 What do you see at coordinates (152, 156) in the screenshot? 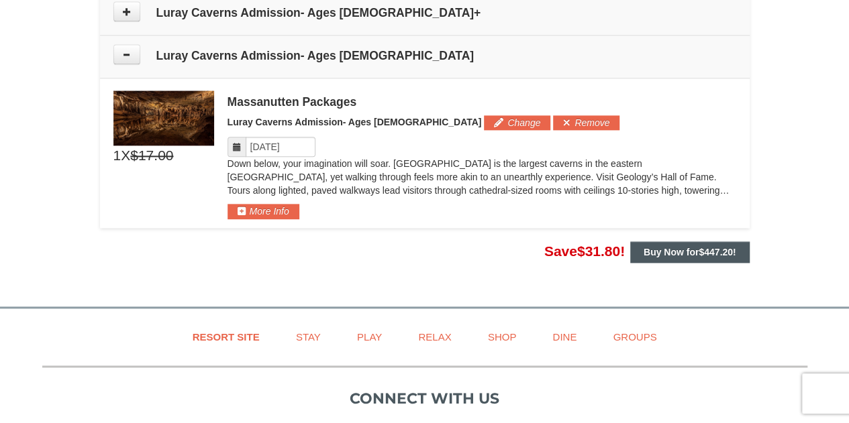
I see `span: $17.00` at bounding box center [152, 156].